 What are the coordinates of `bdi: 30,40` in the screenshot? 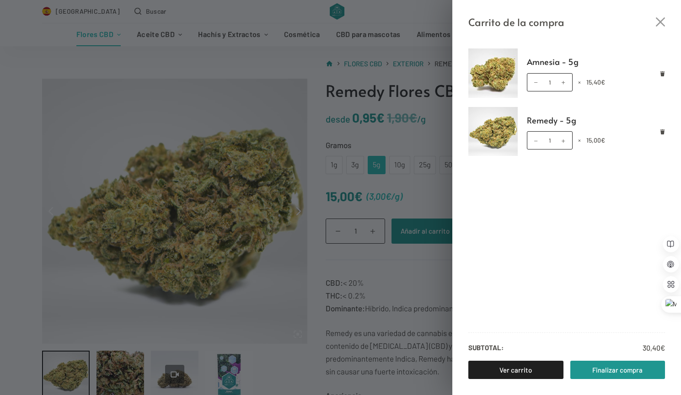 It's located at (654, 348).